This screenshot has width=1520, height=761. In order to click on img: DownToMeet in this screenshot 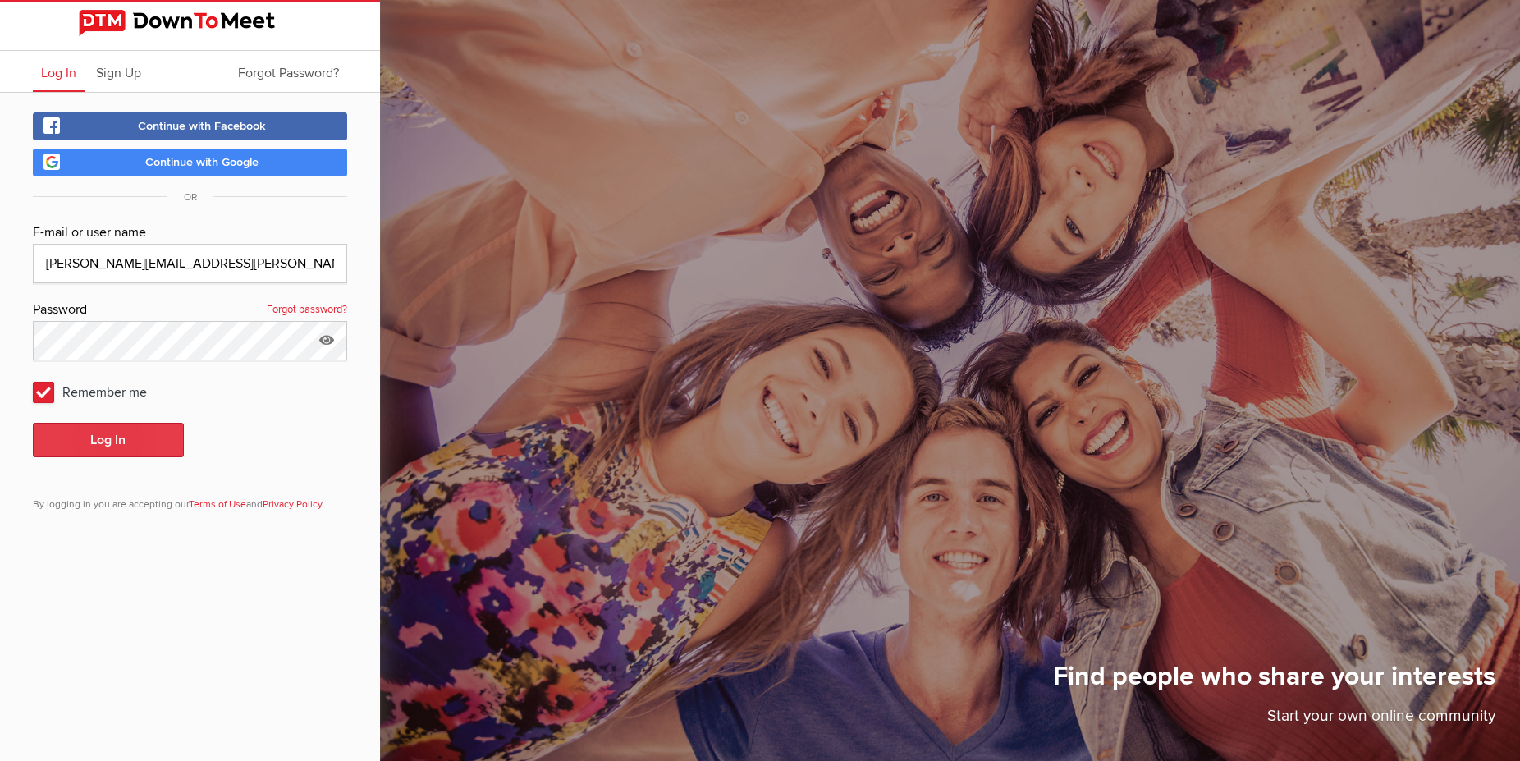, I will do `click(190, 23)`.